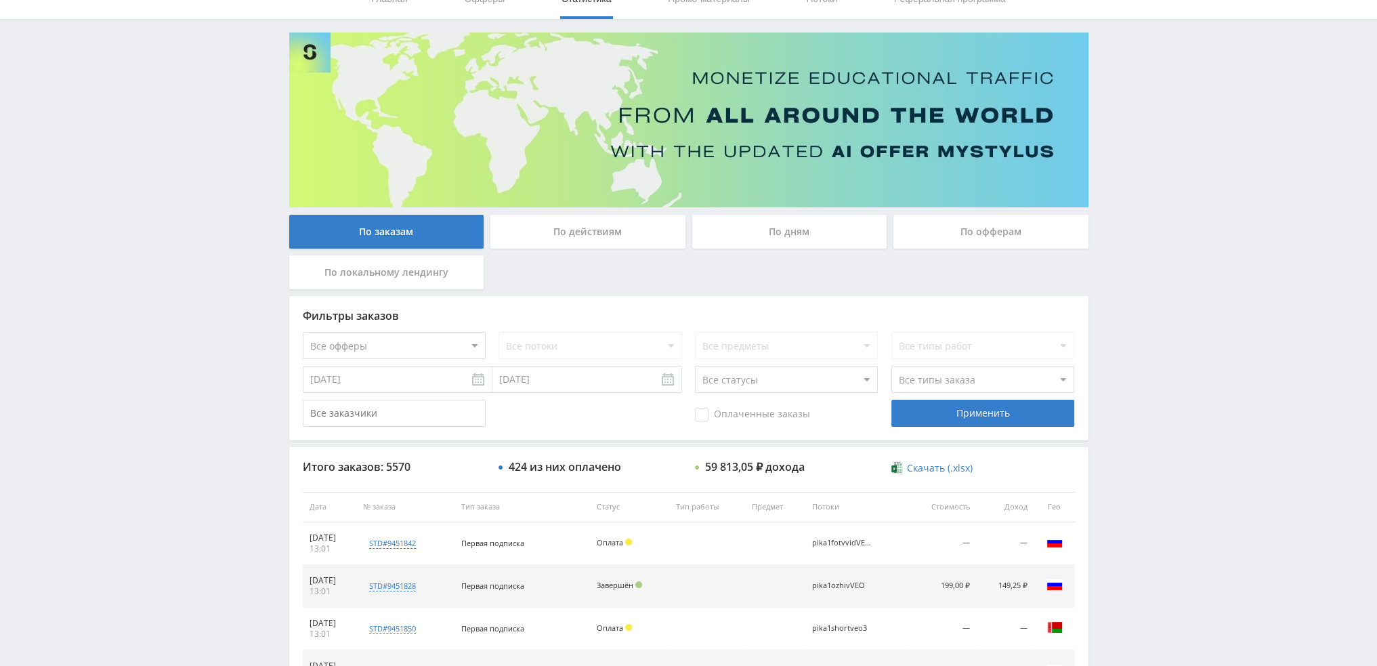  Describe the element at coordinates (392, 543) in the screenshot. I see `div: std#9451842` at that location.